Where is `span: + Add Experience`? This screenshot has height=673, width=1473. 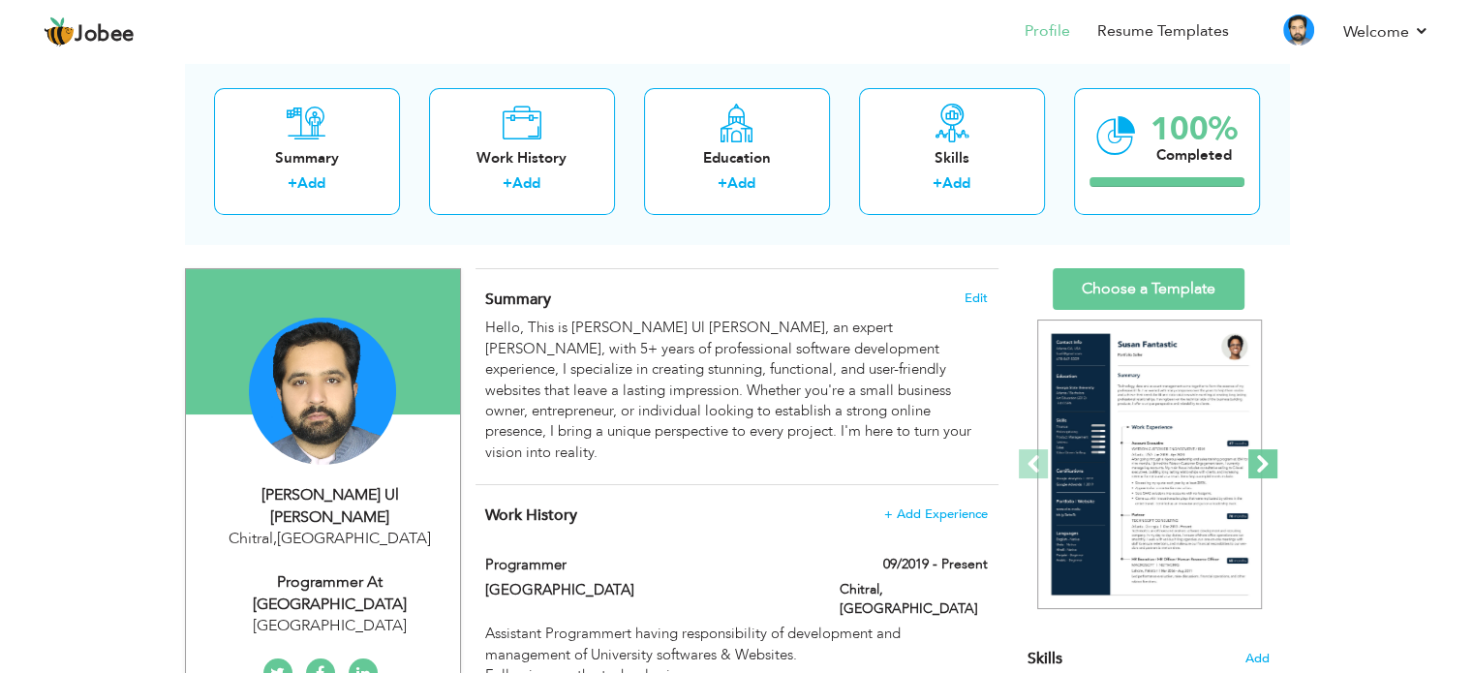 span: + Add Experience is located at coordinates (936, 514).